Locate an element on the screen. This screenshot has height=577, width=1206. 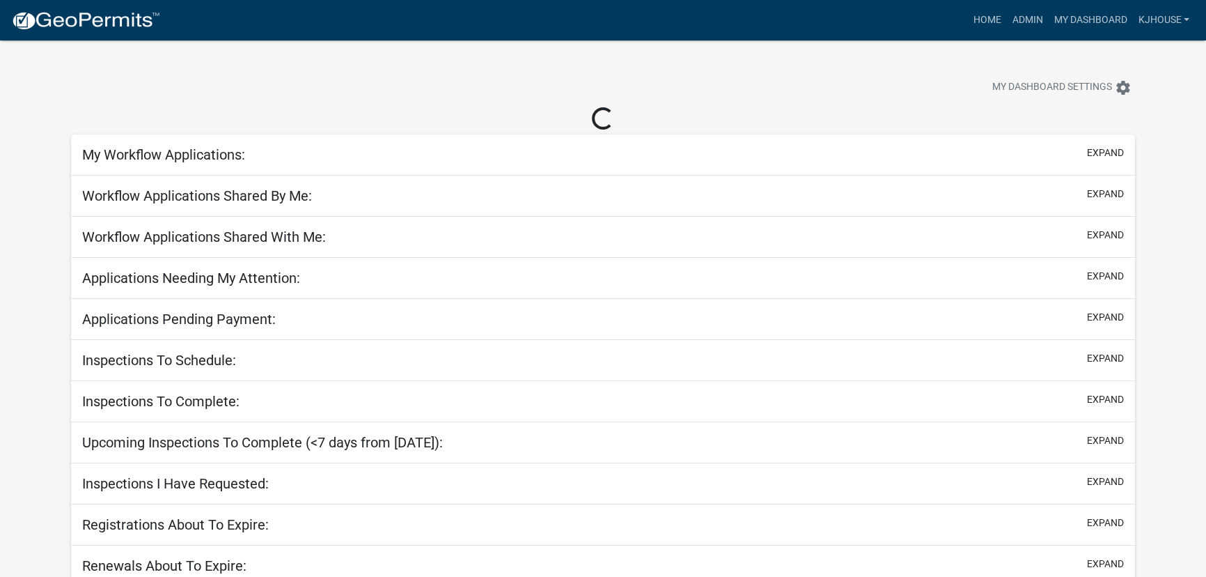
h5: Inspections To Complete: is located at coordinates (161, 401).